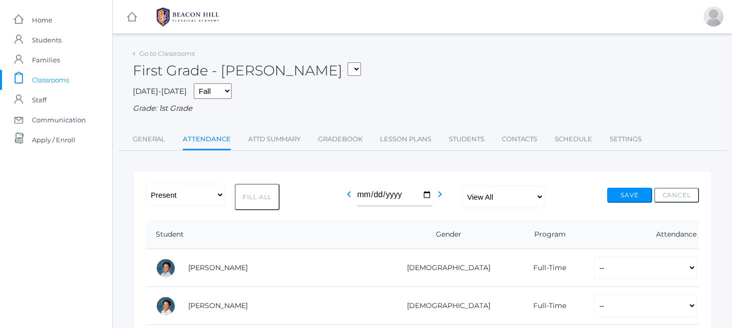 The image size is (732, 328). Describe the element at coordinates (440, 194) in the screenshot. I see `i: chevron_right` at that location.